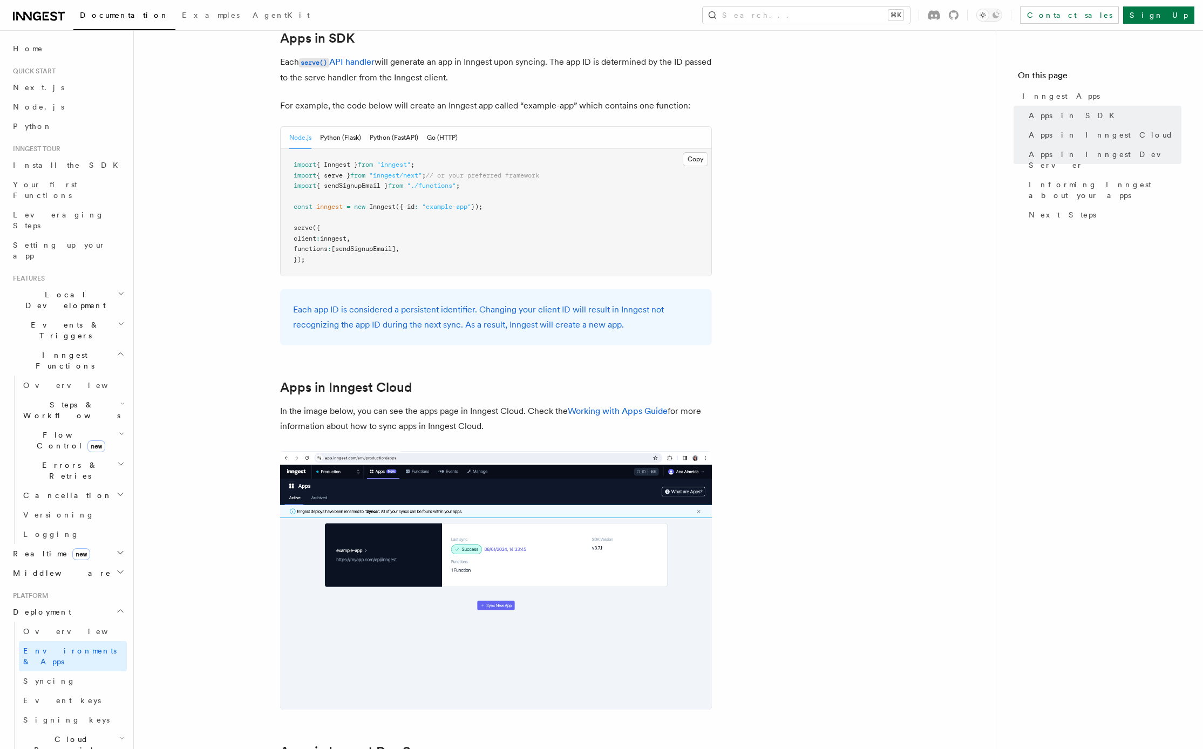  Describe the element at coordinates (67, 165) in the screenshot. I see `a: Install the SDK` at that location.